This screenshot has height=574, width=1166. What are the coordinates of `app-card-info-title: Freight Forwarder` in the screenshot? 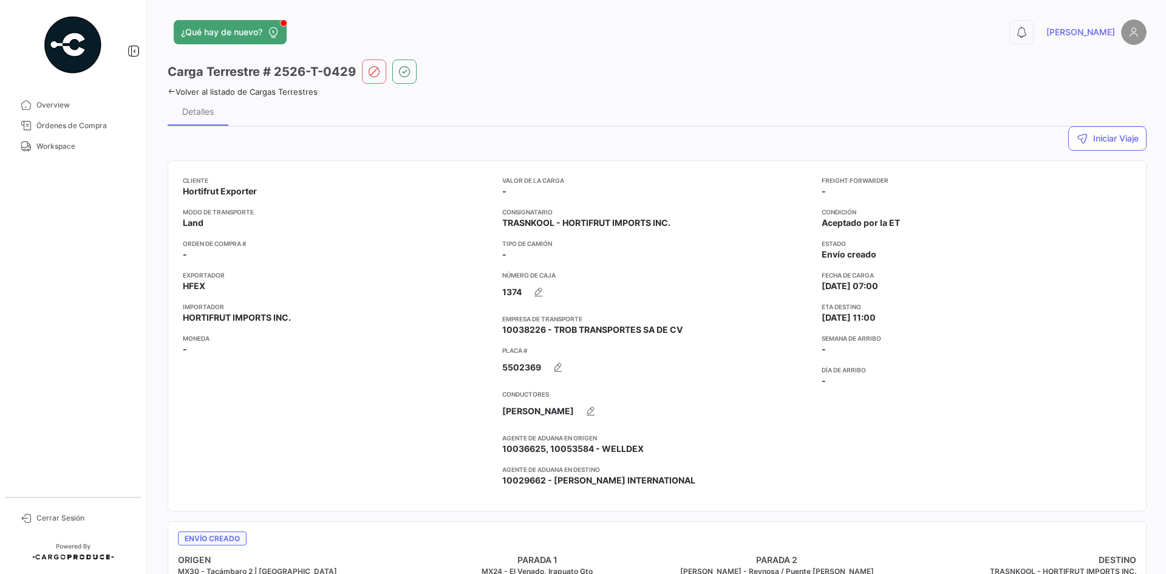 It's located at (977, 180).